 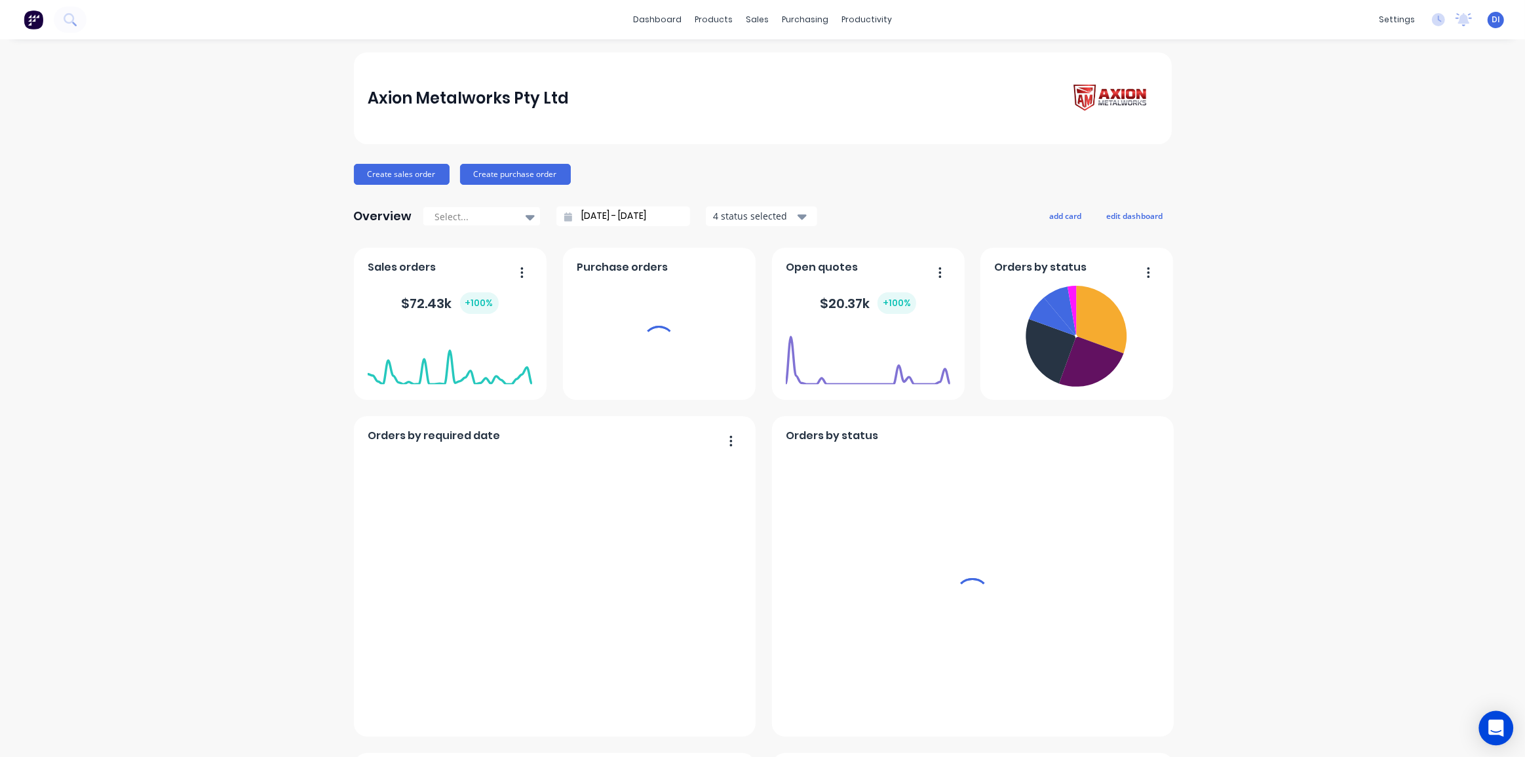 What do you see at coordinates (33, 20) in the screenshot?
I see `img: Factory` at bounding box center [33, 20].